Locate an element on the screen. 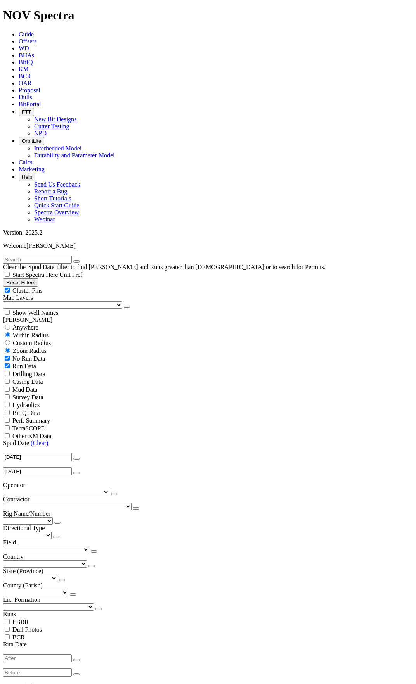 This screenshot has height=684, width=416. a: NPD is located at coordinates (40, 133).